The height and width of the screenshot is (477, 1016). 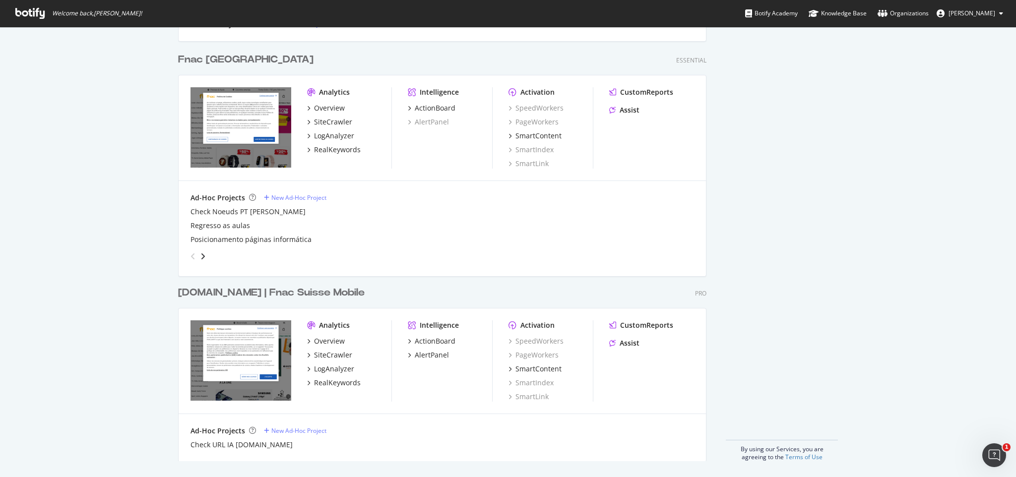 I want to click on div: Posicionamento páginas informática, so click(x=251, y=240).